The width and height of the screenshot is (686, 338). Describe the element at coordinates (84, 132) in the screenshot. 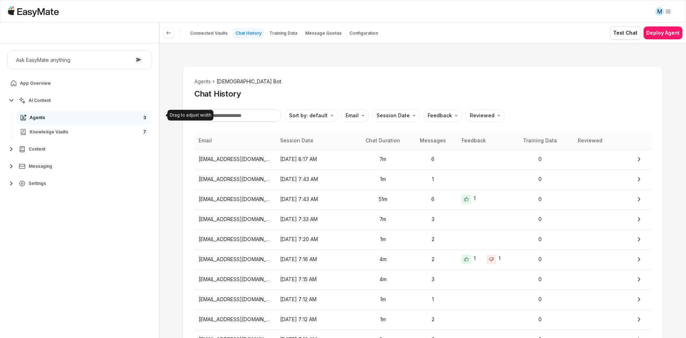

I see `a: Knowledge Vaults7` at that location.